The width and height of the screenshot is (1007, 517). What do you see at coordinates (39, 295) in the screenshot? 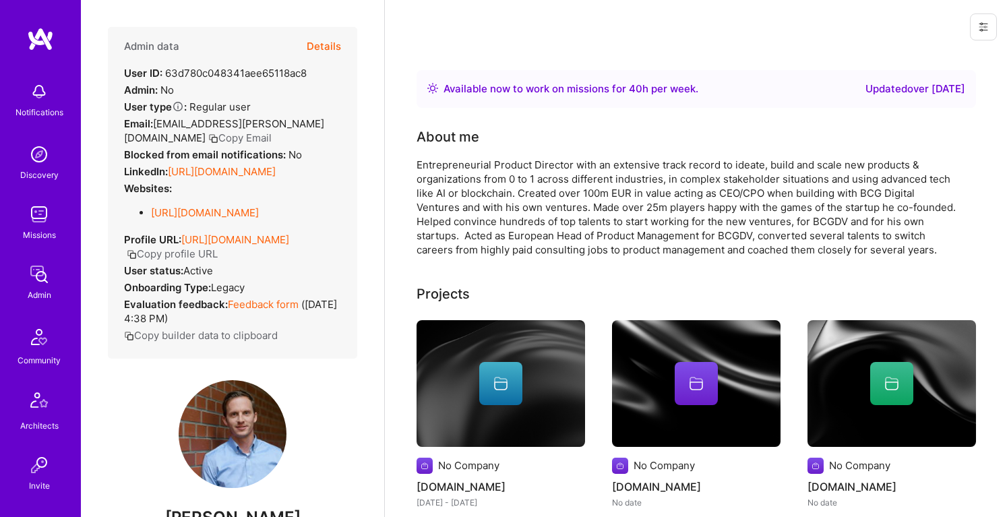
I see `div: Admin` at bounding box center [39, 295].